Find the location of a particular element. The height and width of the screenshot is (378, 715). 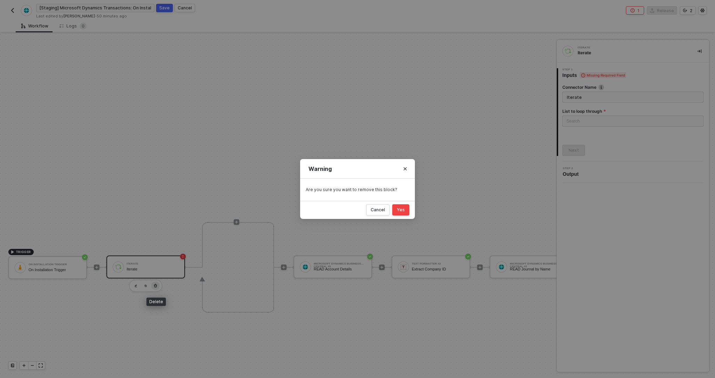

div: Workflow is located at coordinates (35, 26).